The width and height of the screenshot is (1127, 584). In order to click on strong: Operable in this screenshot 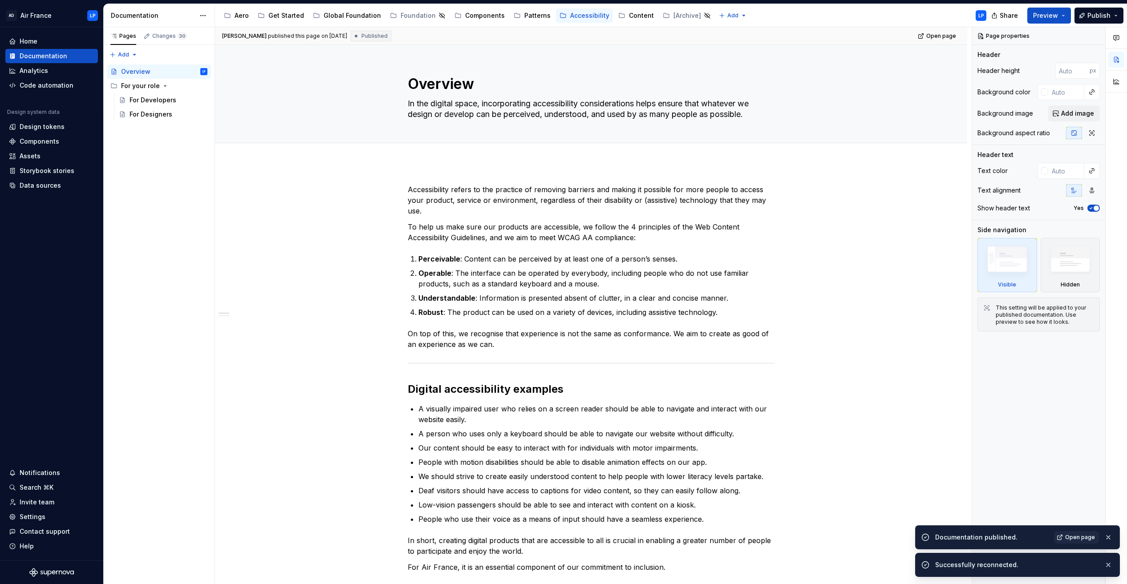, I will do `click(435, 273)`.